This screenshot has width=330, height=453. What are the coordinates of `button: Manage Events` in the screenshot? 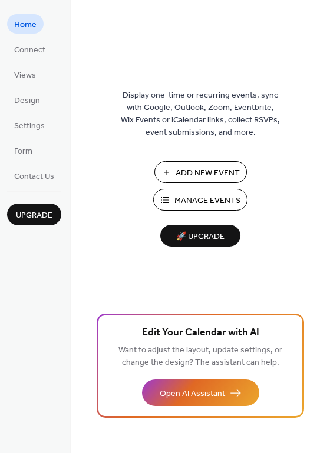 It's located at (200, 200).